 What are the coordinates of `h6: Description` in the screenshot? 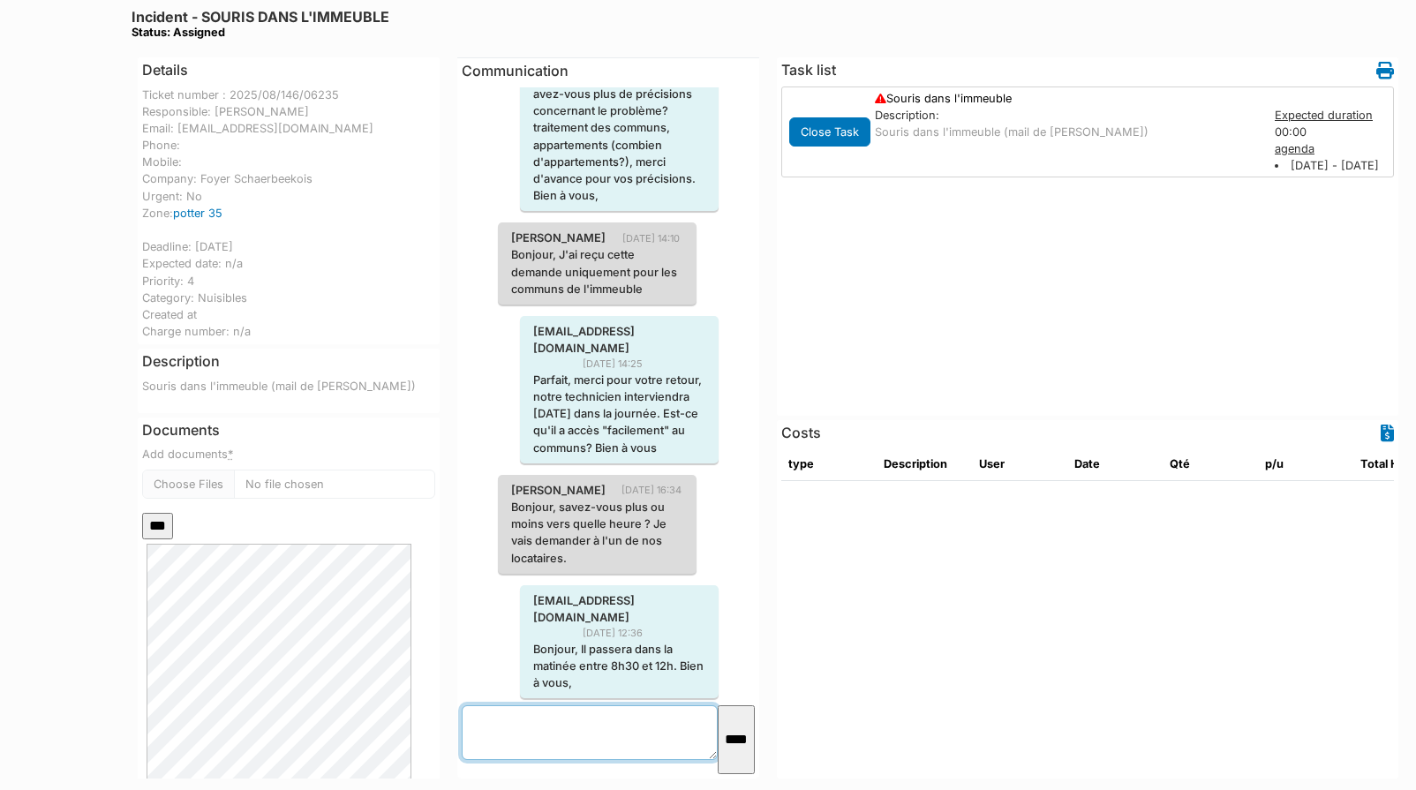 It's located at (181, 361).